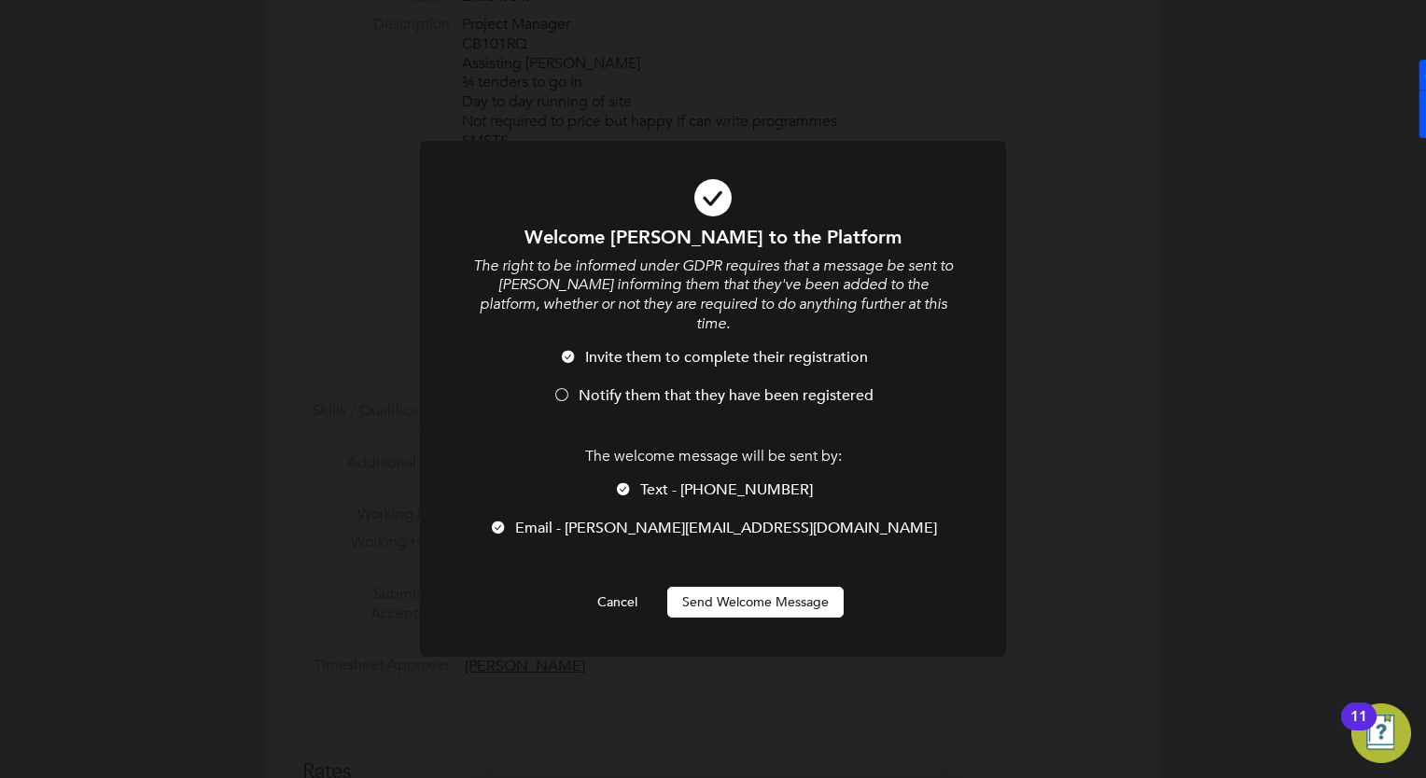 Image resolution: width=1426 pixels, height=778 pixels. I want to click on button: Send Welcome Message, so click(755, 602).